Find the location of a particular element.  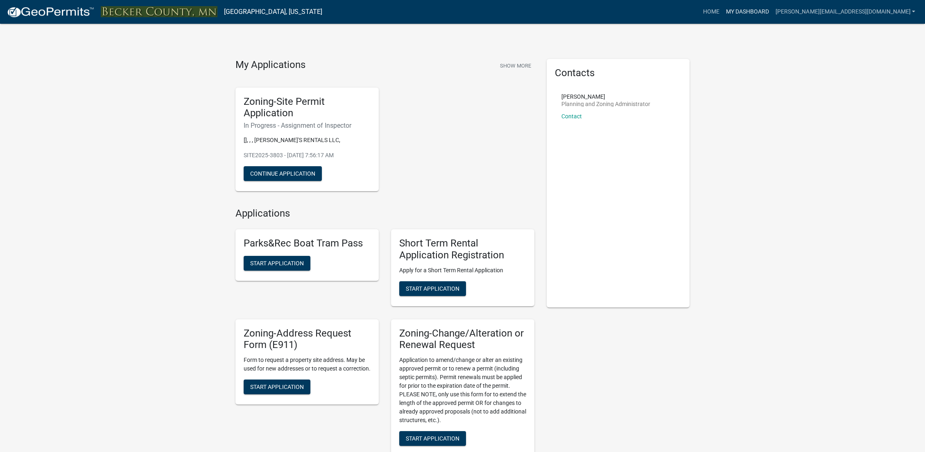

h5: Parks&Rec Boat Tram Pass is located at coordinates (307, 243).